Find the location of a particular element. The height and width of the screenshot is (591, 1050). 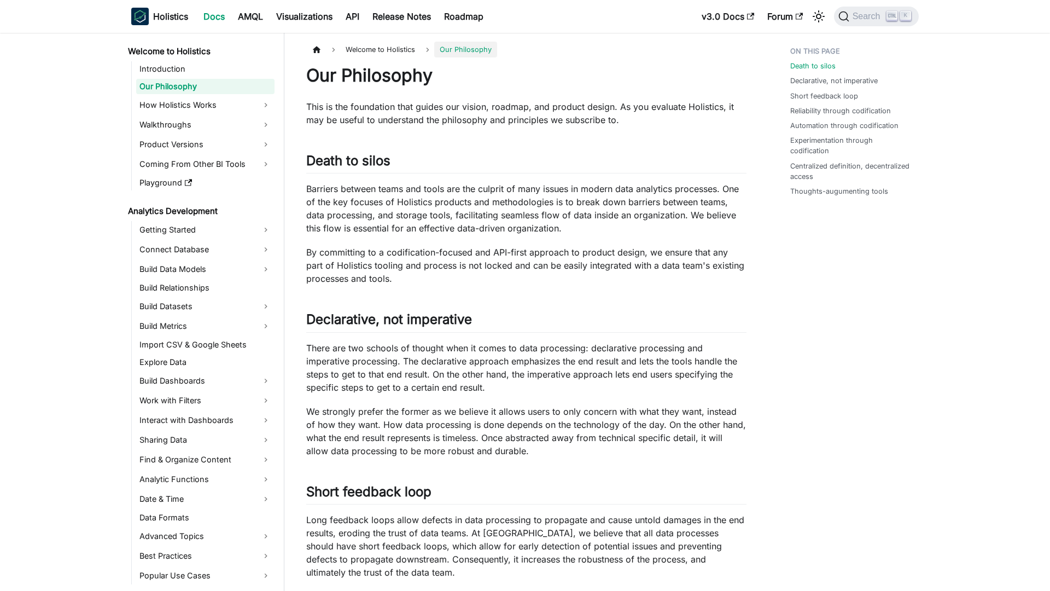

a: Coming From Other BI Tools is located at coordinates (205, 164).